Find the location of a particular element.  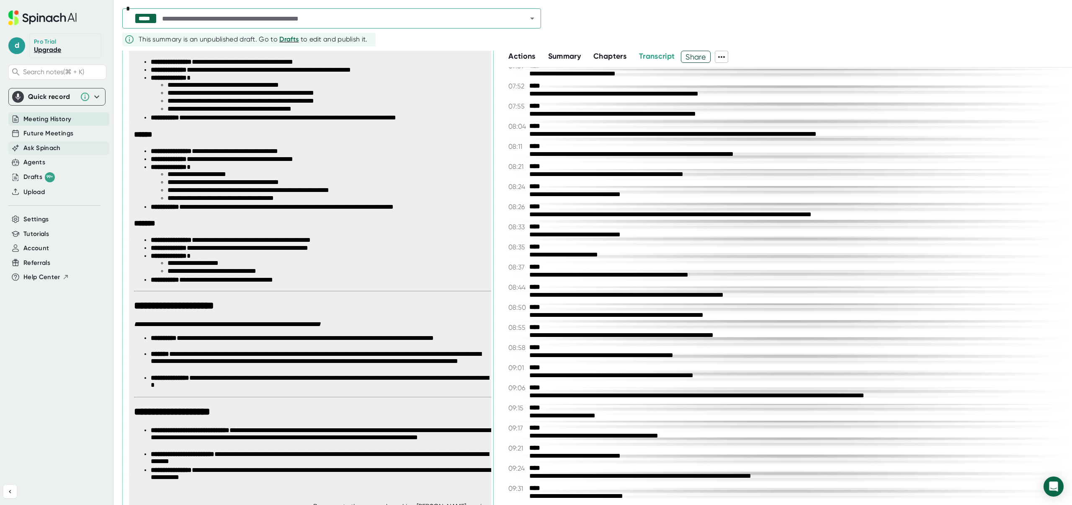

span: Transcript is located at coordinates (657, 56).